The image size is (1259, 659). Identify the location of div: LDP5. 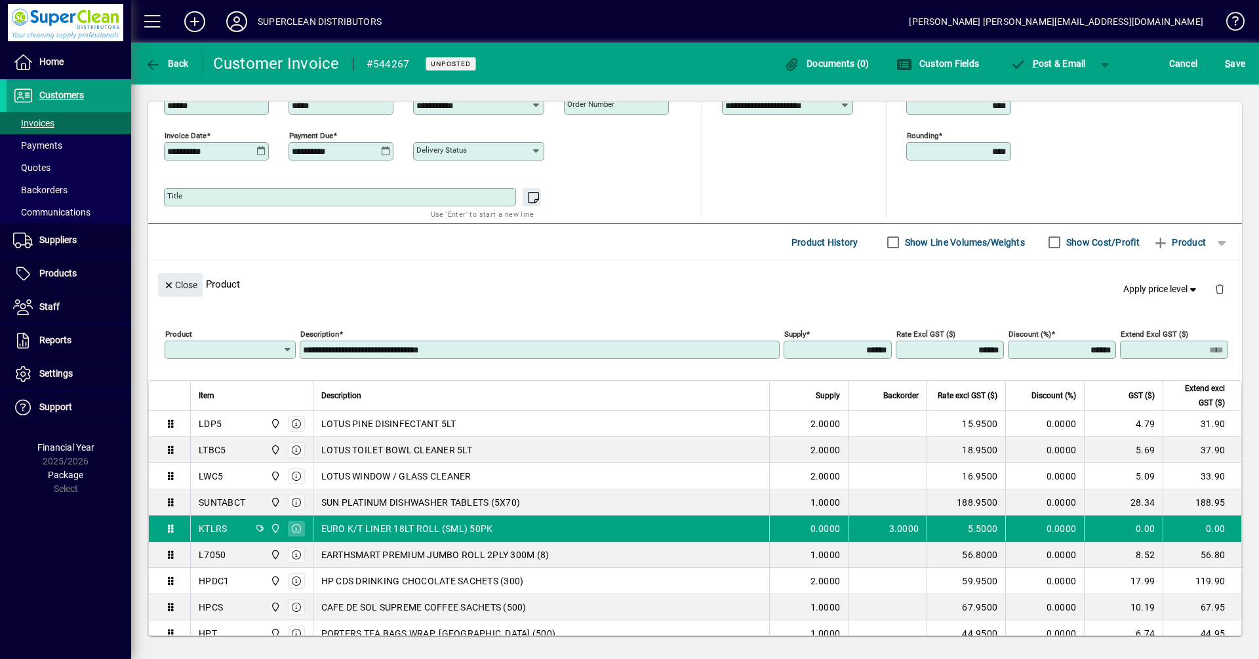
(210, 424).